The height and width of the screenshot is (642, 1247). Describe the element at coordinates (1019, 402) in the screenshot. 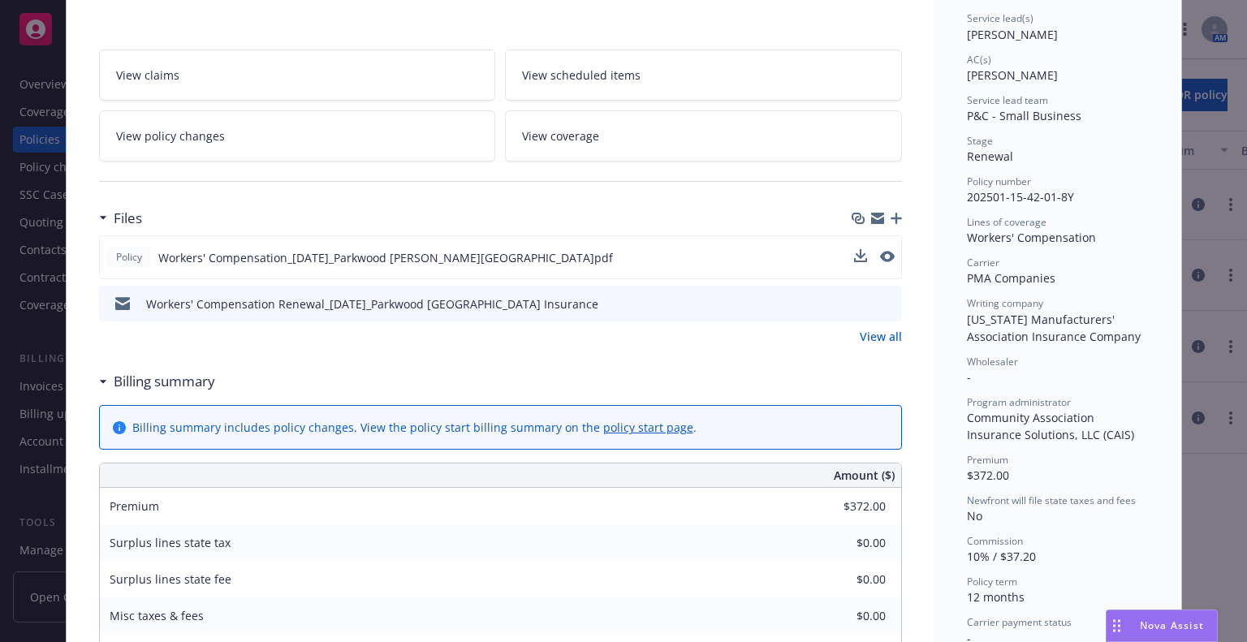

I see `span: Program administrator` at that location.